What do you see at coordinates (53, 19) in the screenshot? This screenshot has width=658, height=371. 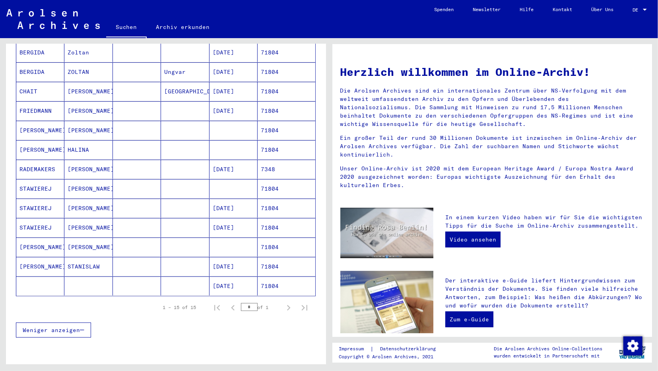 I see `img: Arolsen_neg.svg` at bounding box center [53, 19].